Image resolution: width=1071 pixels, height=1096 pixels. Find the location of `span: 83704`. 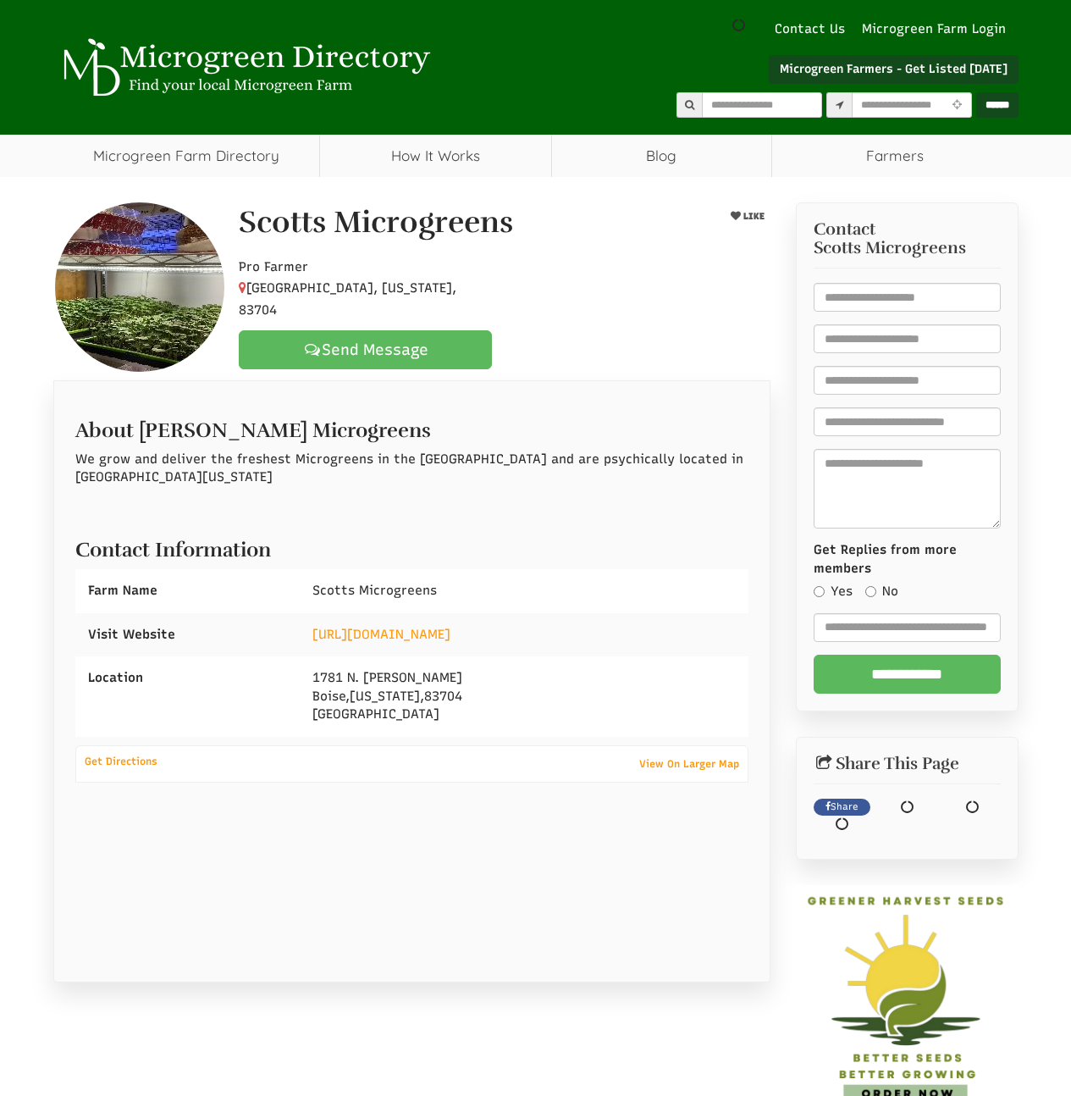

span: 83704 is located at coordinates (443, 696).